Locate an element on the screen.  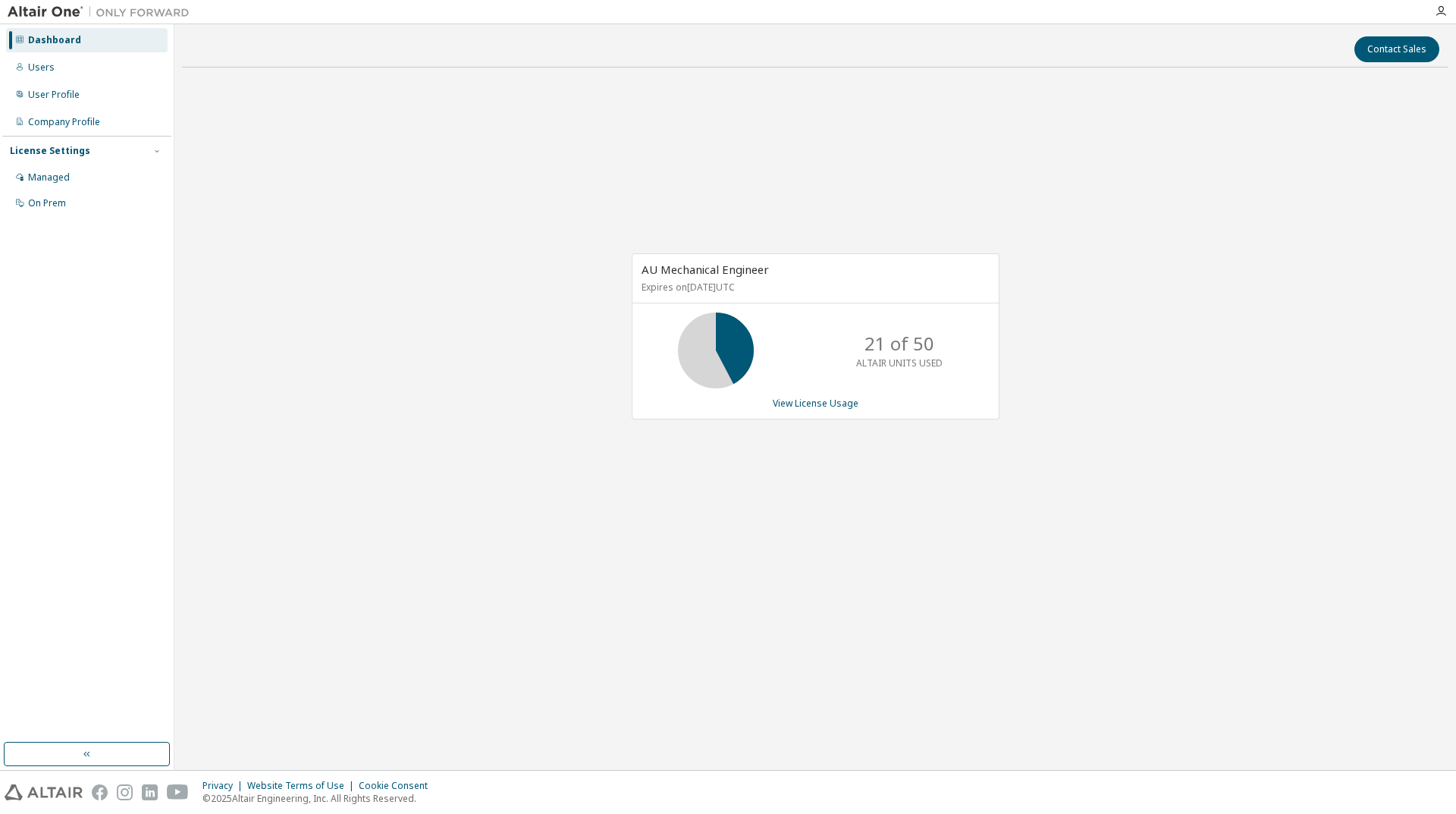
img: instagram.svg is located at coordinates (124, 792).